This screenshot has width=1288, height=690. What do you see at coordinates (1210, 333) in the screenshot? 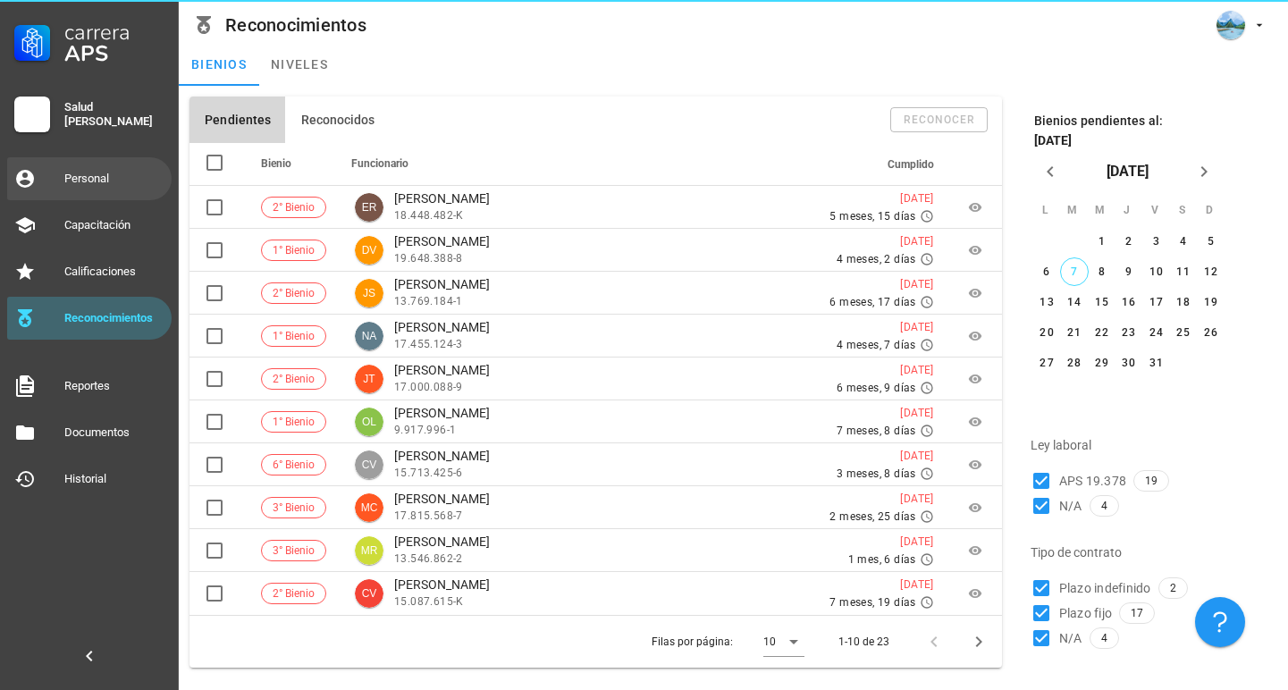
I see `div: 26` at bounding box center [1210, 333].